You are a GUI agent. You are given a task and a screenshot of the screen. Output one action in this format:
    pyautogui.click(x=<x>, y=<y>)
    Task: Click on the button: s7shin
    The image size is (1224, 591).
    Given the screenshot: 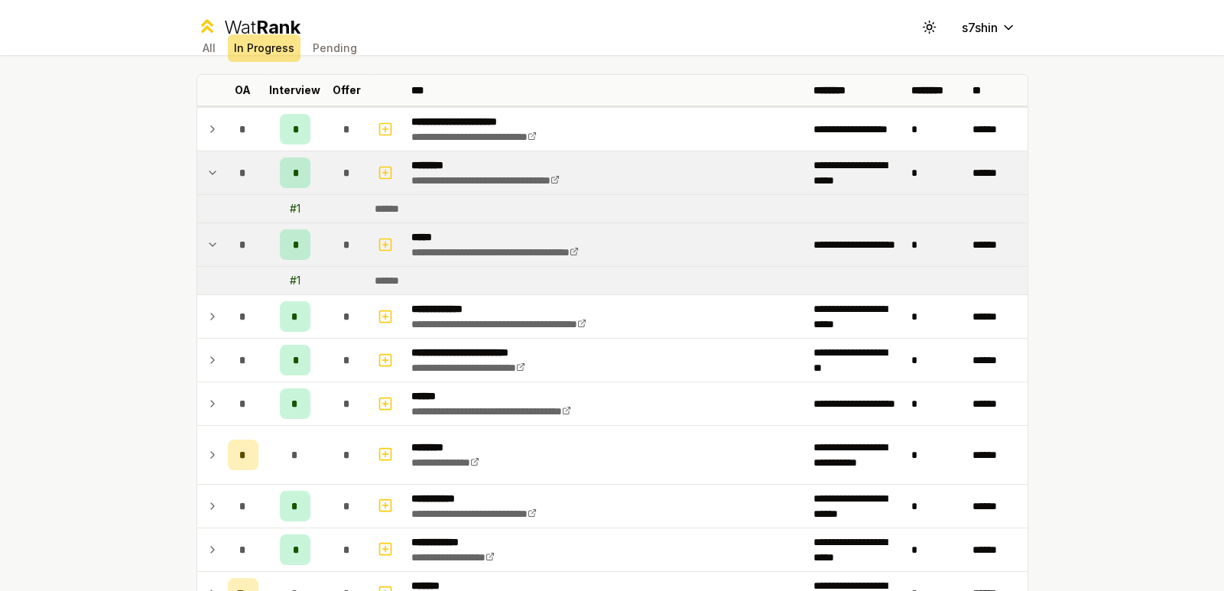 What is the action you would take?
    pyautogui.click(x=989, y=28)
    